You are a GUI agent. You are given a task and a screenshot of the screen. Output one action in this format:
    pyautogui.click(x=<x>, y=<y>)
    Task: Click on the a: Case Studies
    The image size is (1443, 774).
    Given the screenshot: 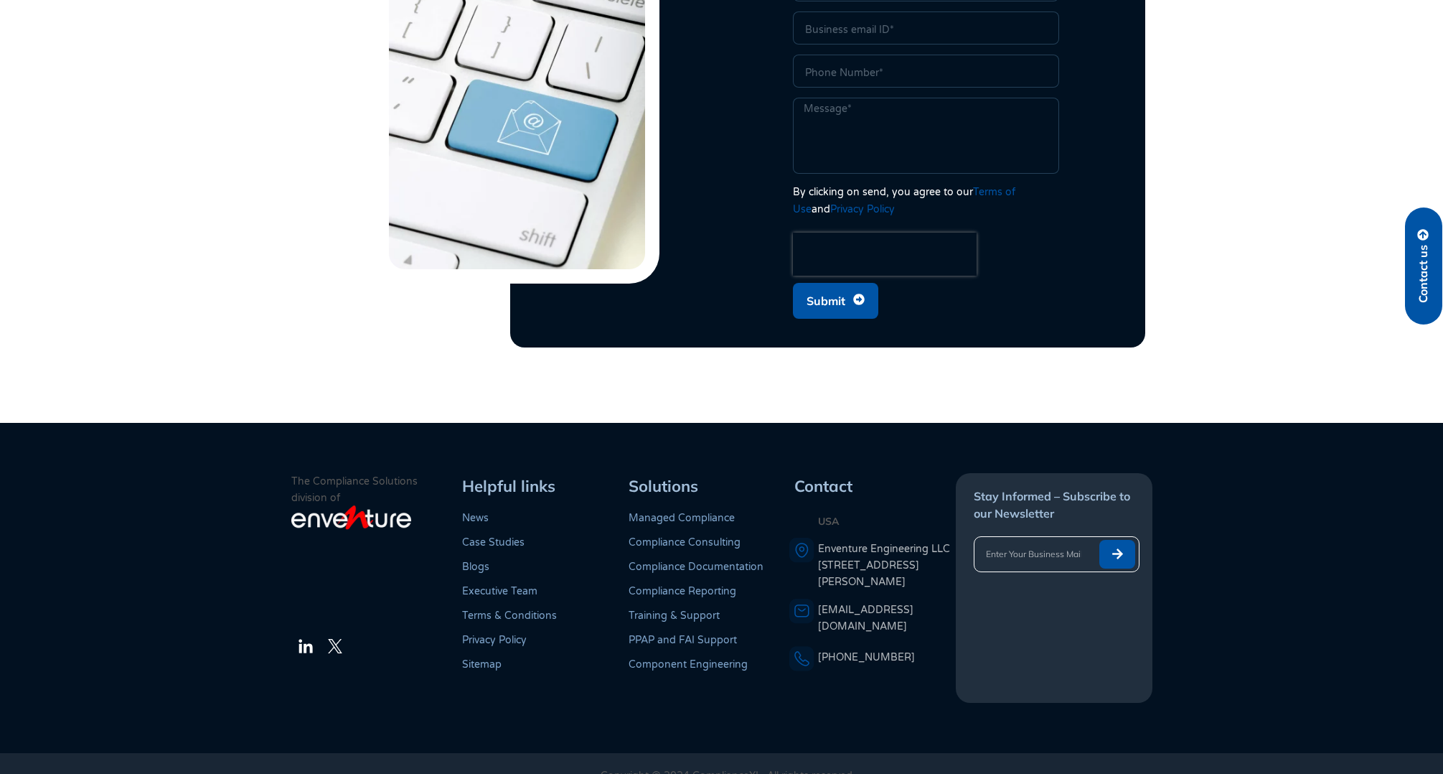 What is the action you would take?
    pyautogui.click(x=493, y=542)
    